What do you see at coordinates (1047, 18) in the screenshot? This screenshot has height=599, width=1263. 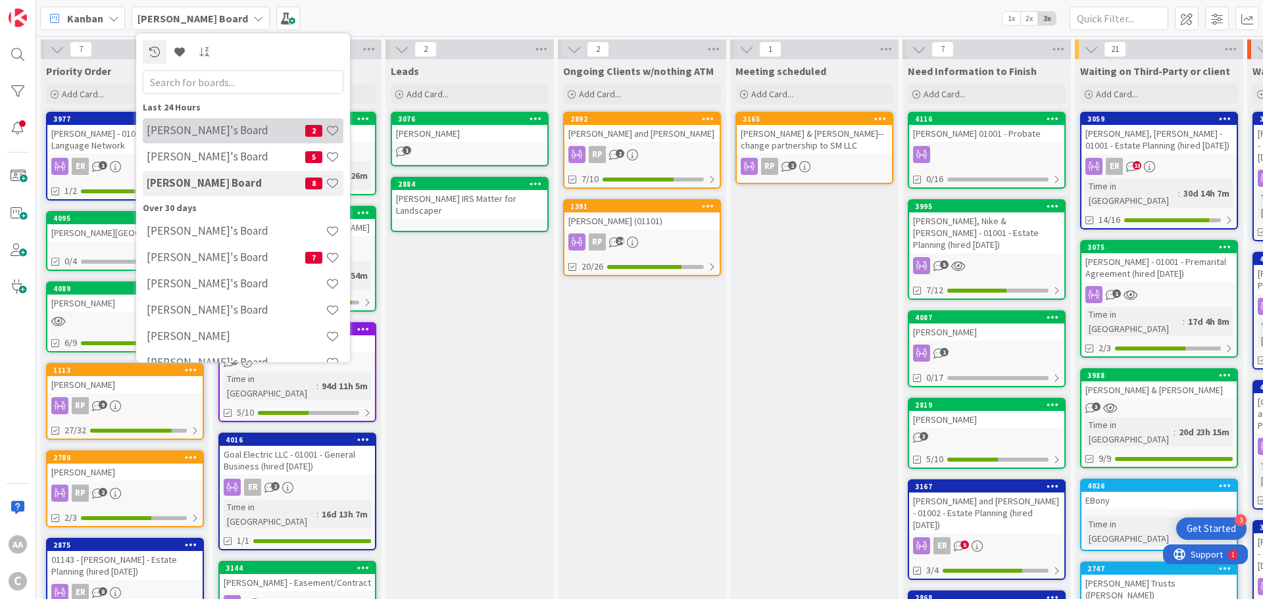 I see `span: 3x` at bounding box center [1047, 18].